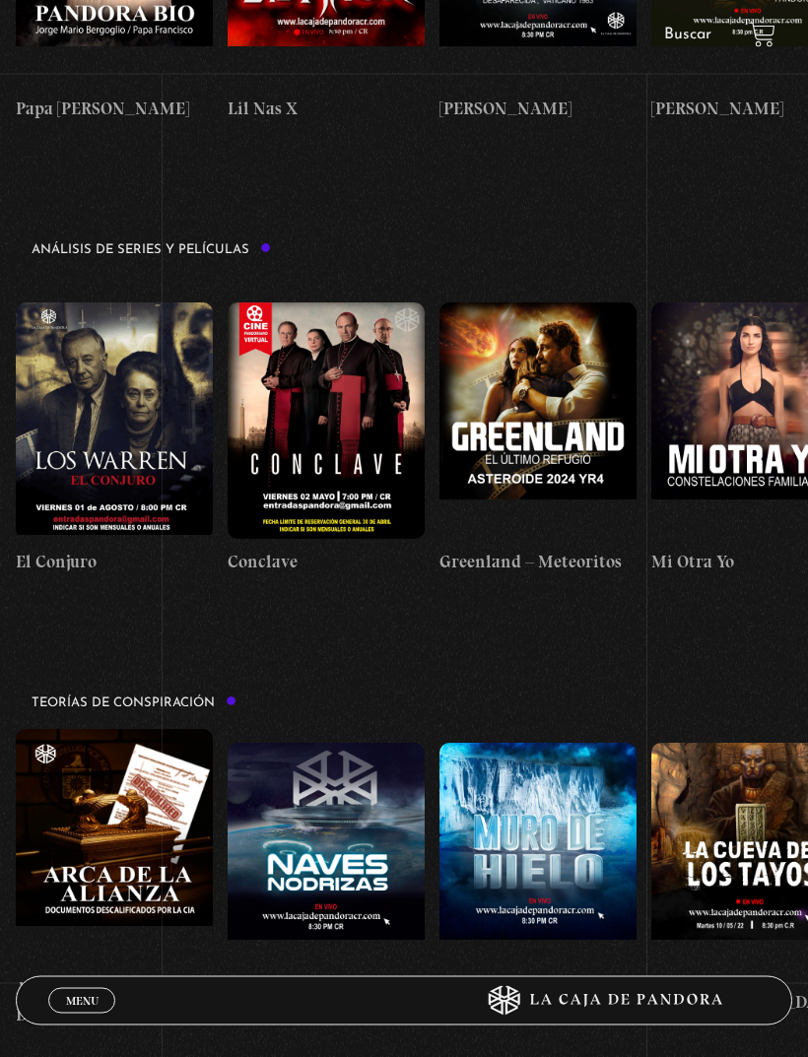 This screenshot has width=808, height=1057. I want to click on a: Conclave, so click(326, 439).